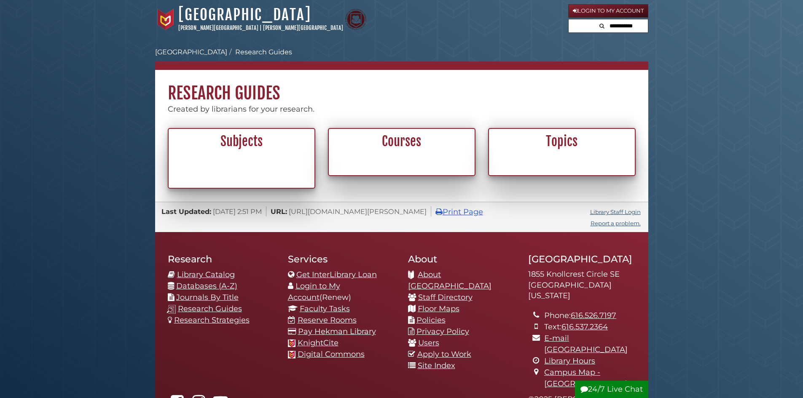  Describe the element at coordinates (431, 320) in the screenshot. I see `a: Policies` at that location.